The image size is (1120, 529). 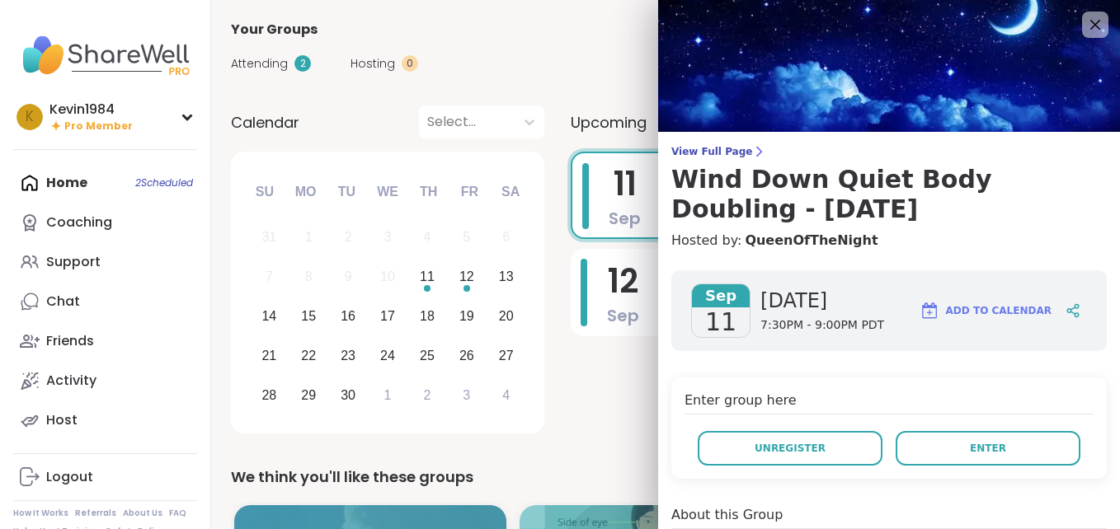 I want to click on div: Choose Saturday, September 27th, 2025, so click(x=505, y=355).